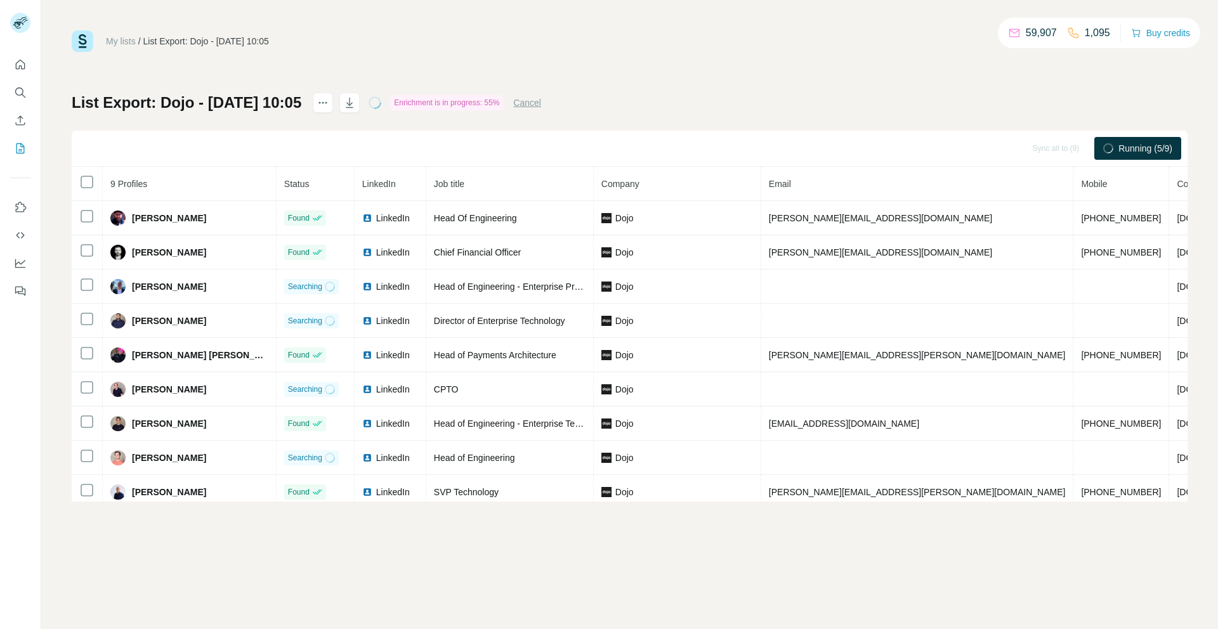  Describe the element at coordinates (1097, 33) in the screenshot. I see `p: 1,095` at that location.